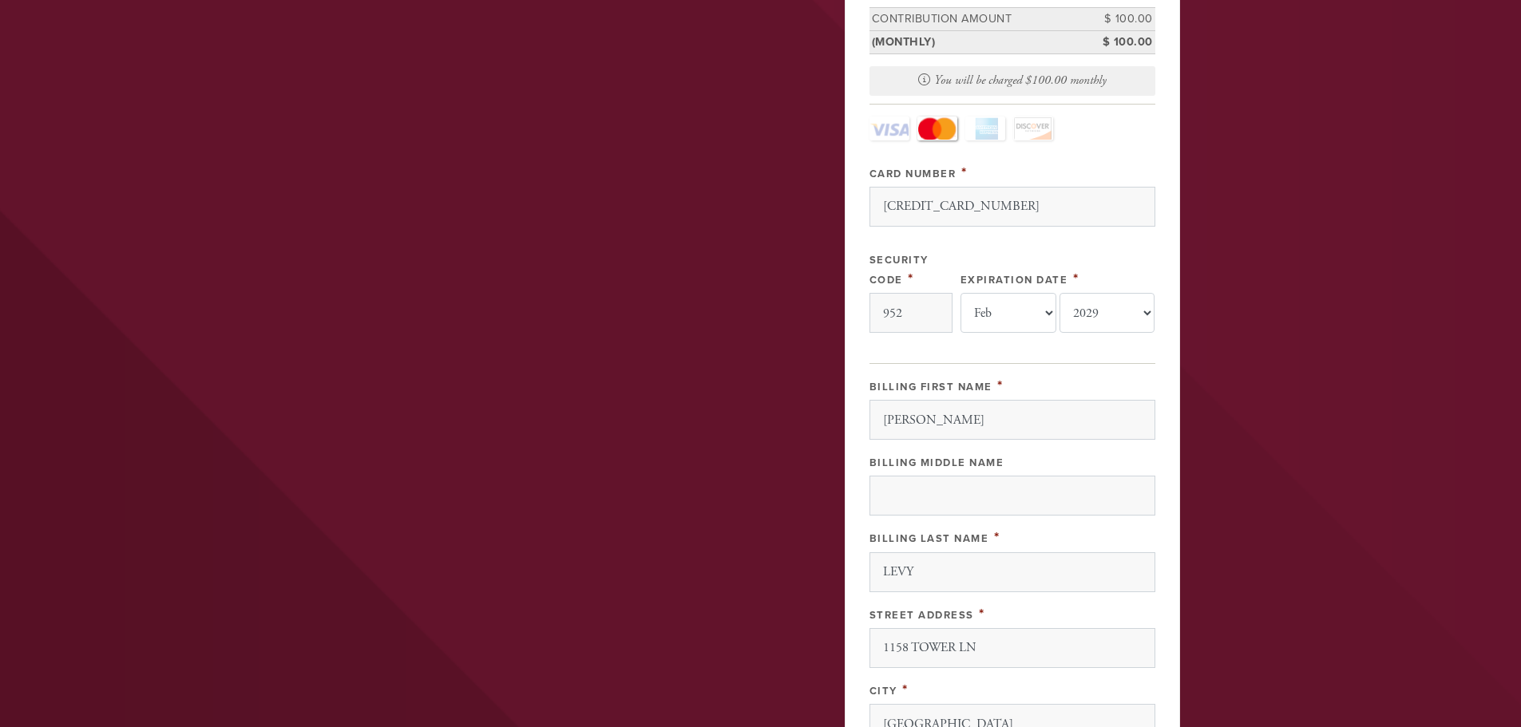 The height and width of the screenshot is (727, 1521). Describe the element at coordinates (921, 615) in the screenshot. I see `label: Street Address` at that location.